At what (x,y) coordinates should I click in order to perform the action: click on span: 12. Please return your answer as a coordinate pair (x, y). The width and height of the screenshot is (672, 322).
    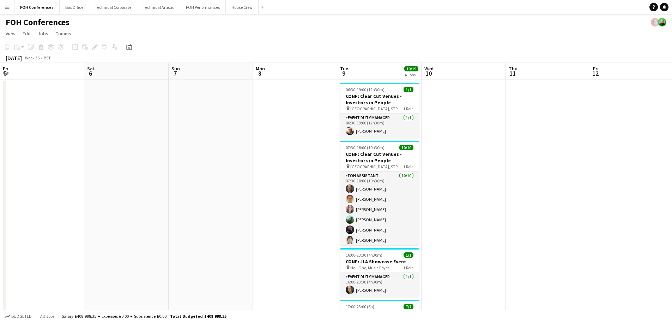
    Looking at the image, I should click on (596, 73).